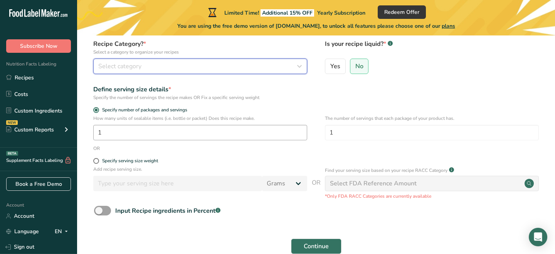  Describe the element at coordinates (200, 66) in the screenshot. I see `button: Select category` at that location.